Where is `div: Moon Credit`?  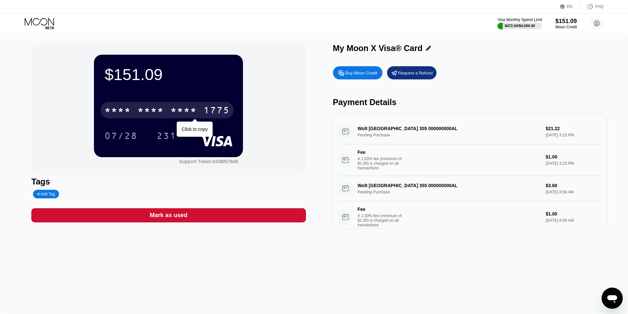
div: Moon Credit is located at coordinates (566, 27).